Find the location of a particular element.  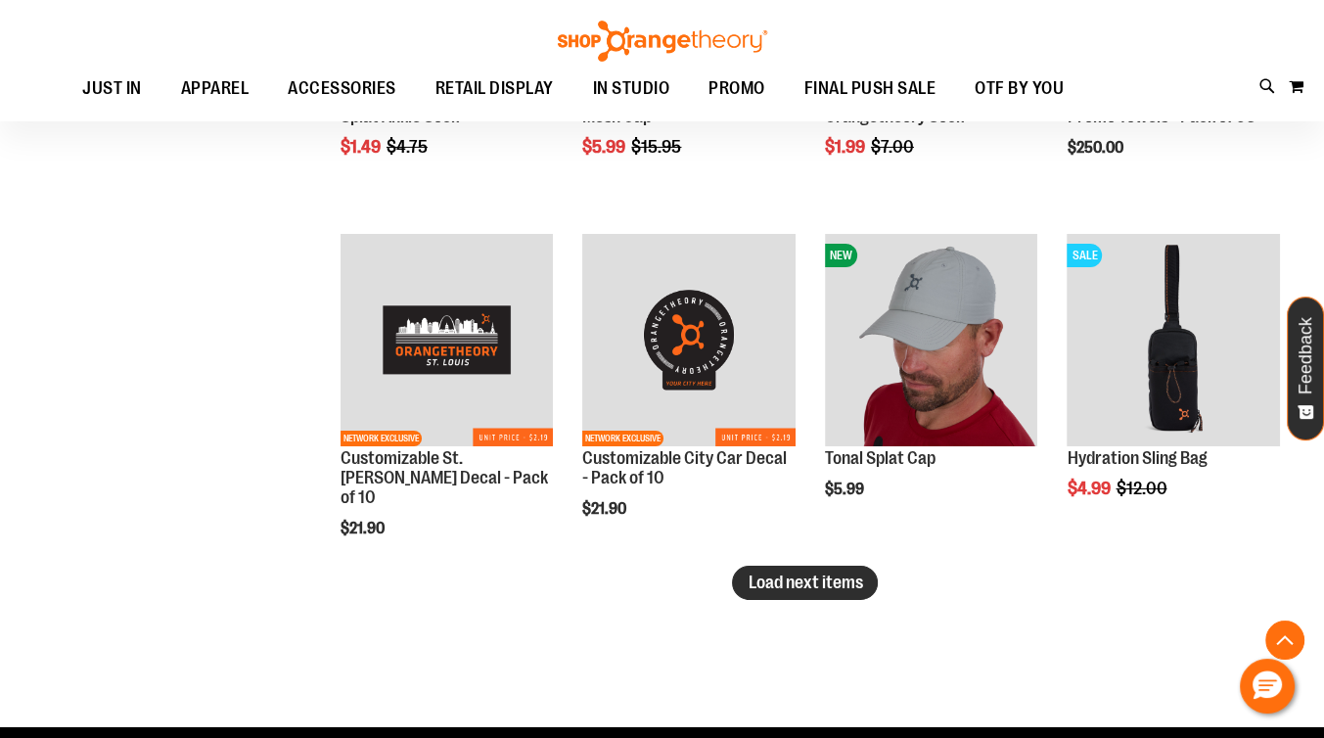

a: Mesh Cap is located at coordinates (617, 116).